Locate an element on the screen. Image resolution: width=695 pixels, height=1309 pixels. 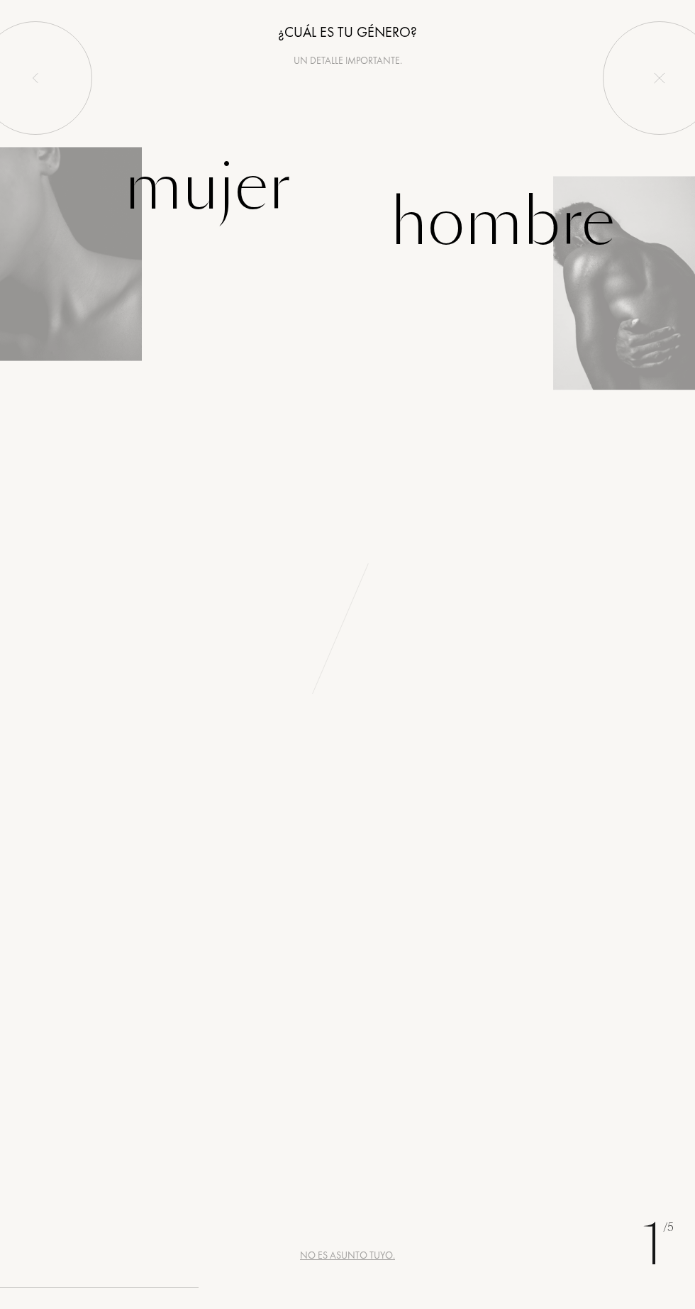
div: Mujer is located at coordinates (207, 187).